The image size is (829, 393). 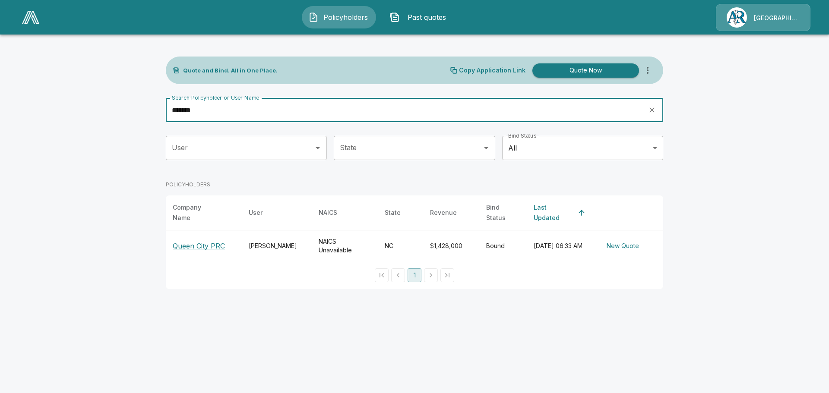 I want to click on label: Bind Status, so click(x=522, y=136).